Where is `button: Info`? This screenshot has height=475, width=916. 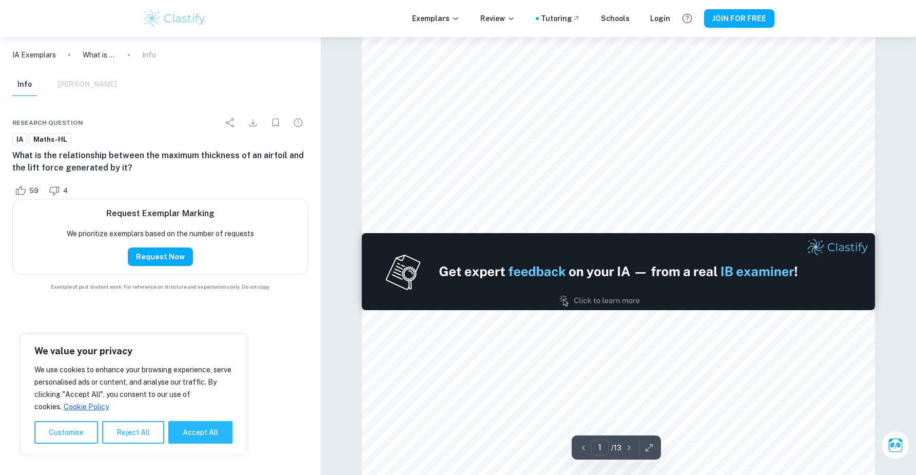 button: Info is located at coordinates (25, 85).